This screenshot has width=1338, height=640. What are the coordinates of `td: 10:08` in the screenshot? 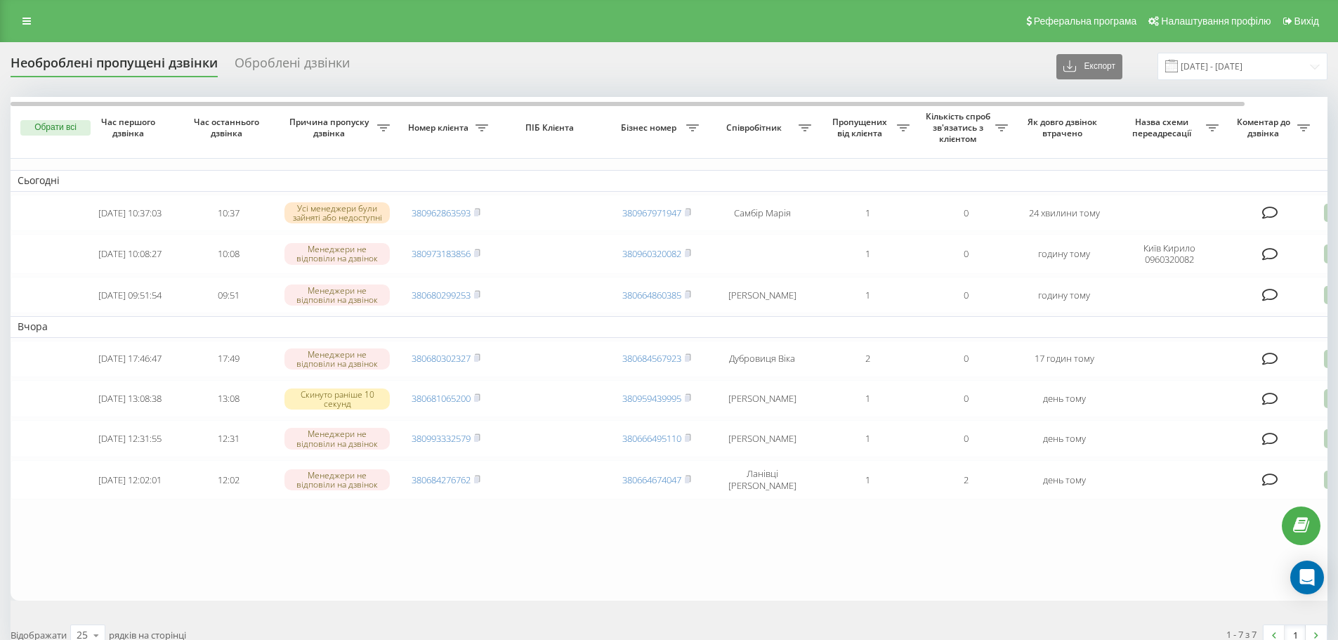 It's located at (228, 254).